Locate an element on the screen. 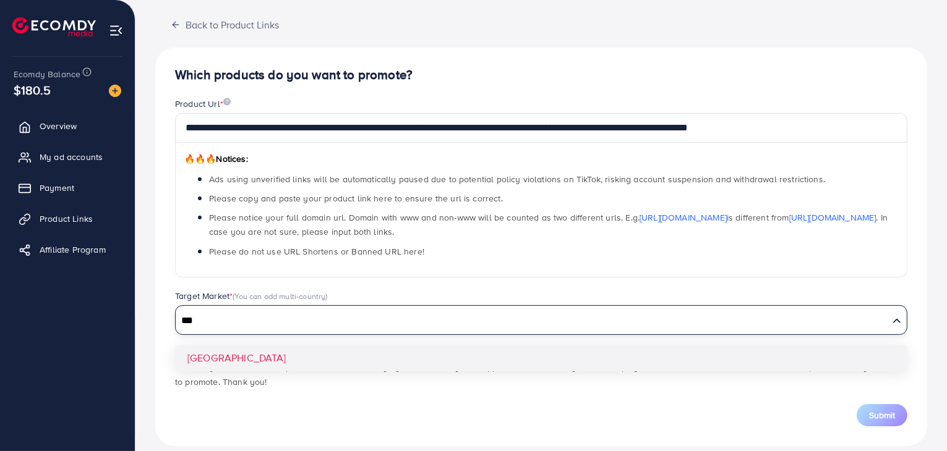  span: $180.5 is located at coordinates (32, 90).